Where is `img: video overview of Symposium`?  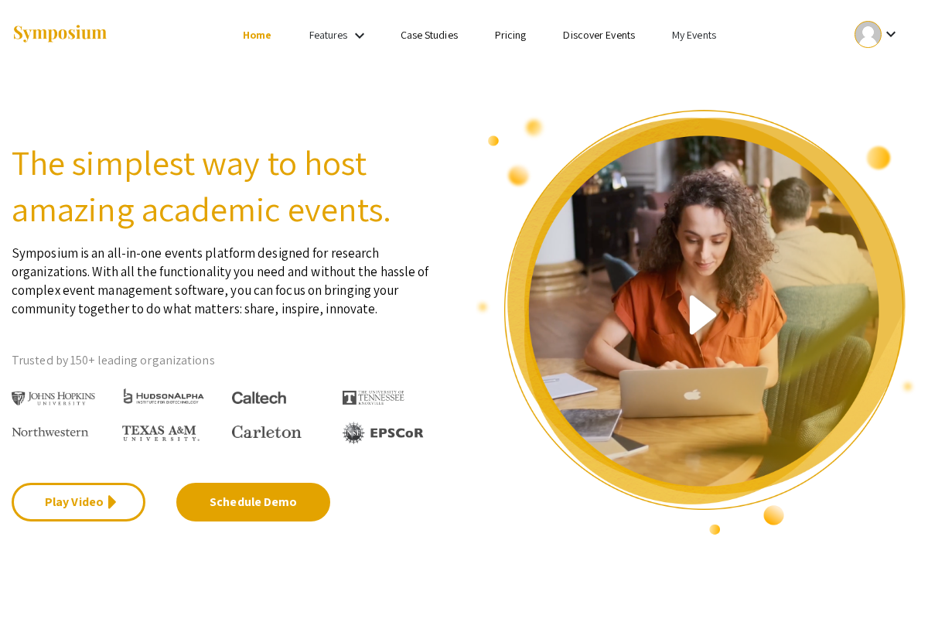 img: video overview of Symposium is located at coordinates (696, 322).